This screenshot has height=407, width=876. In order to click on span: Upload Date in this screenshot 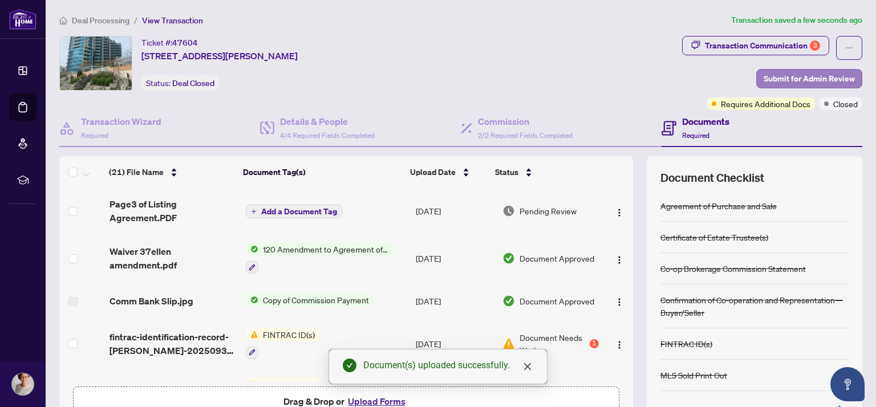, I will do `click(433, 172)`.